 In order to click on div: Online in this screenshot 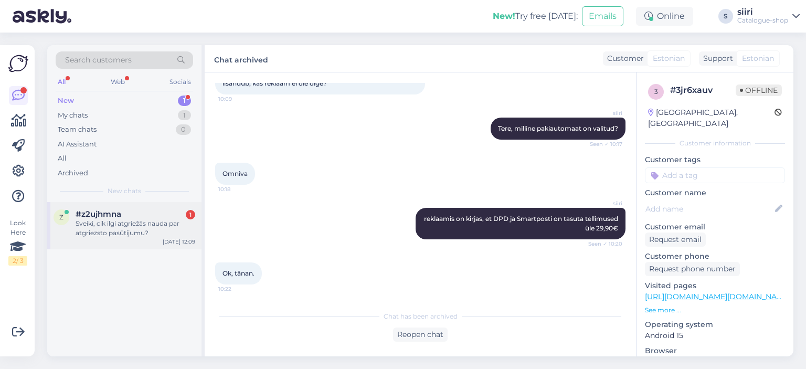, I will do `click(664, 16)`.